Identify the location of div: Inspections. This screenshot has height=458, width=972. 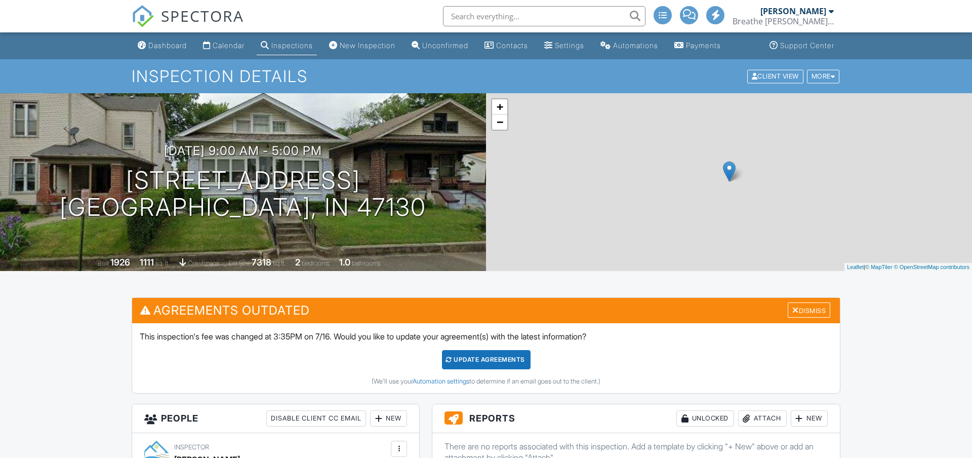
(292, 45).